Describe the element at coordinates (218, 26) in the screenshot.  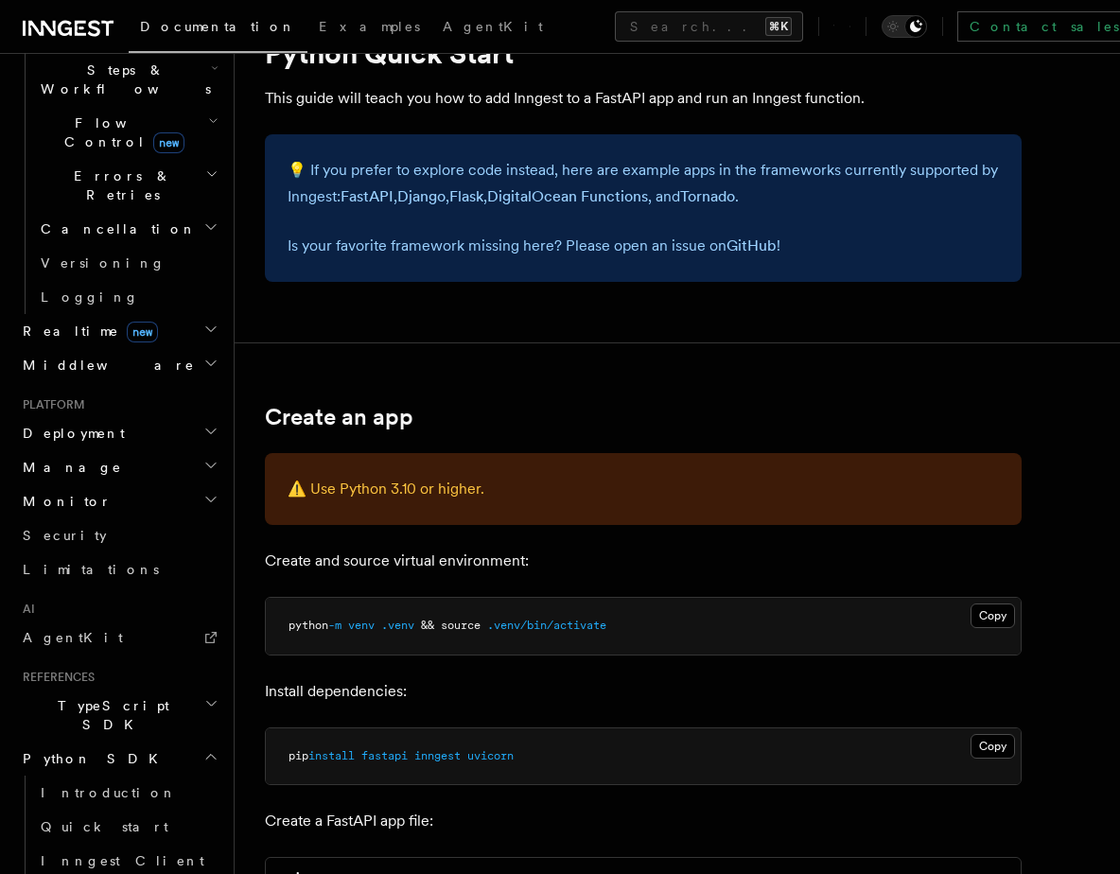
I see `span: Documentation` at that location.